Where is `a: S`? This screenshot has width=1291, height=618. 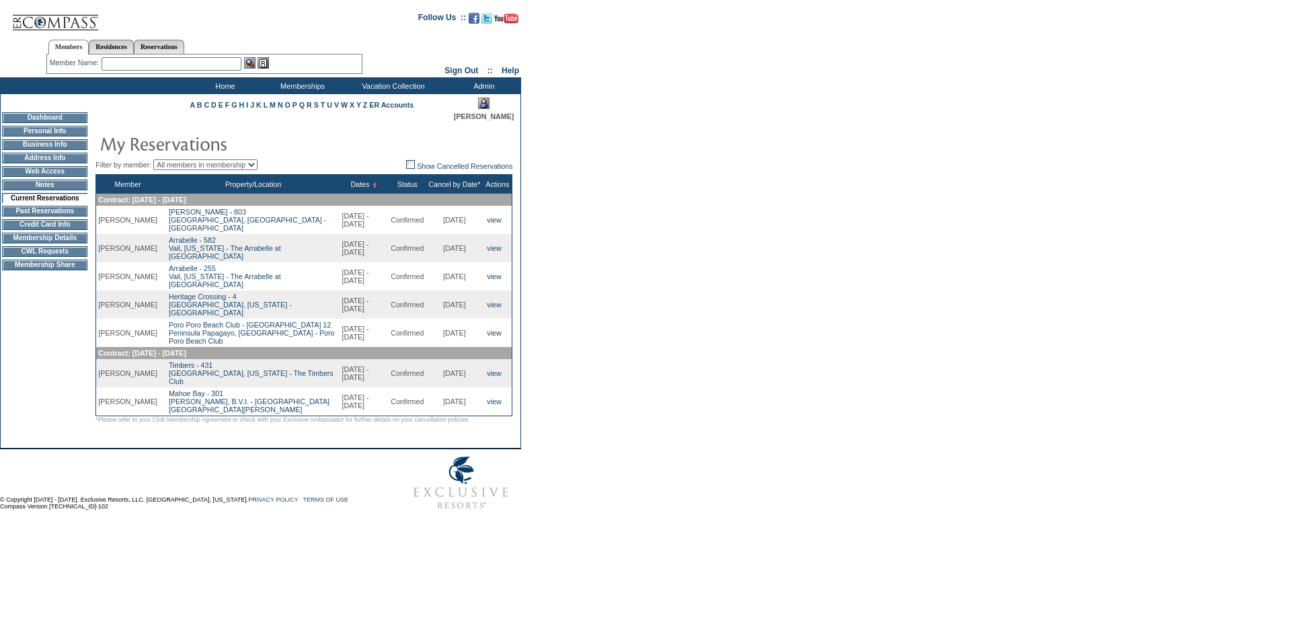
a: S is located at coordinates (316, 105).